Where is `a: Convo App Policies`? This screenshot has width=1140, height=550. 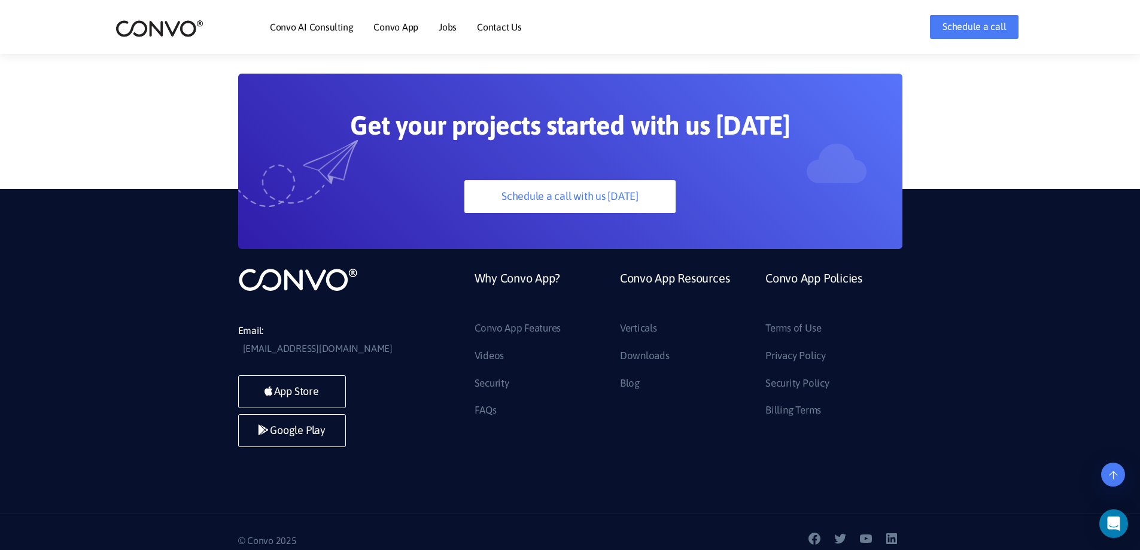
a: Convo App Policies is located at coordinates (814, 293).